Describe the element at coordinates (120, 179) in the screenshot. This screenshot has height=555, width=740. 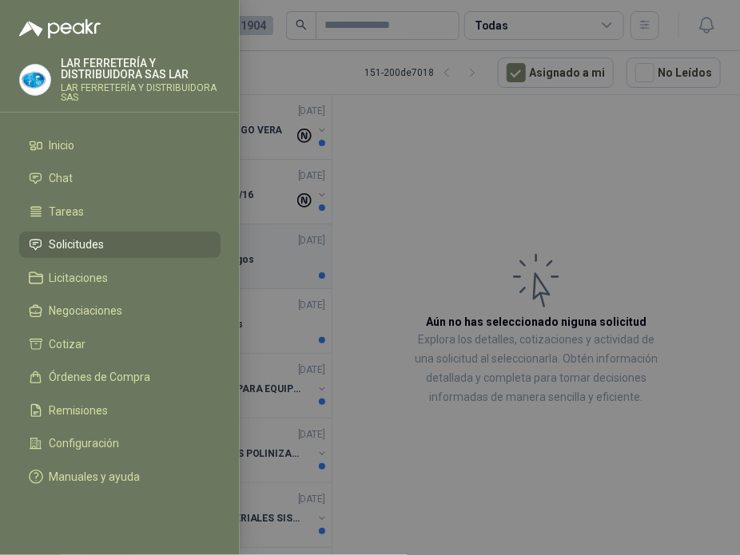
I see `a: Chat` at that location.